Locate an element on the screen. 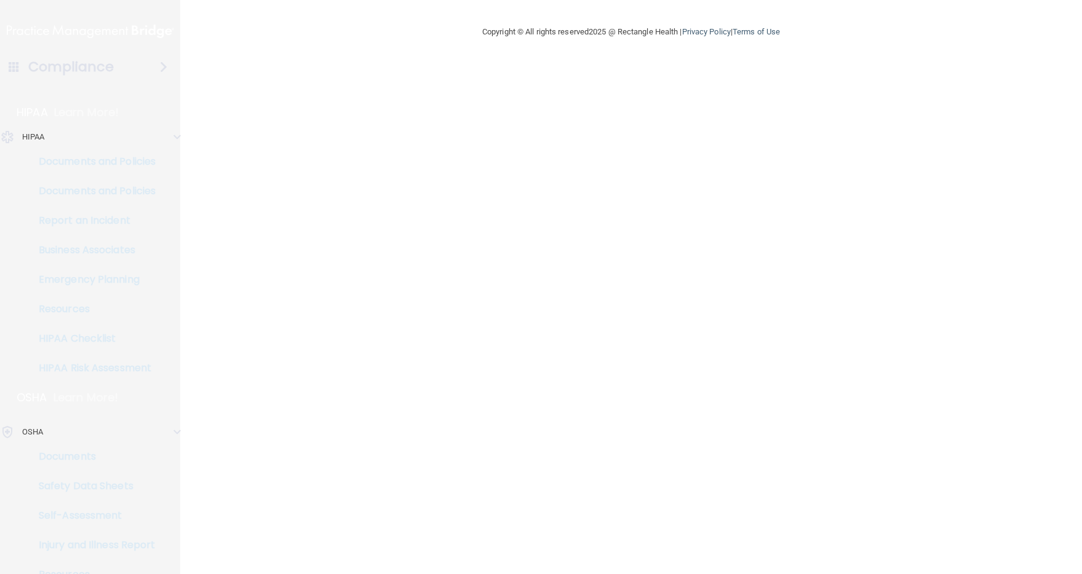 Image resolution: width=1082 pixels, height=574 pixels. p: HIPAA Risk Assessment is located at coordinates (92, 368).